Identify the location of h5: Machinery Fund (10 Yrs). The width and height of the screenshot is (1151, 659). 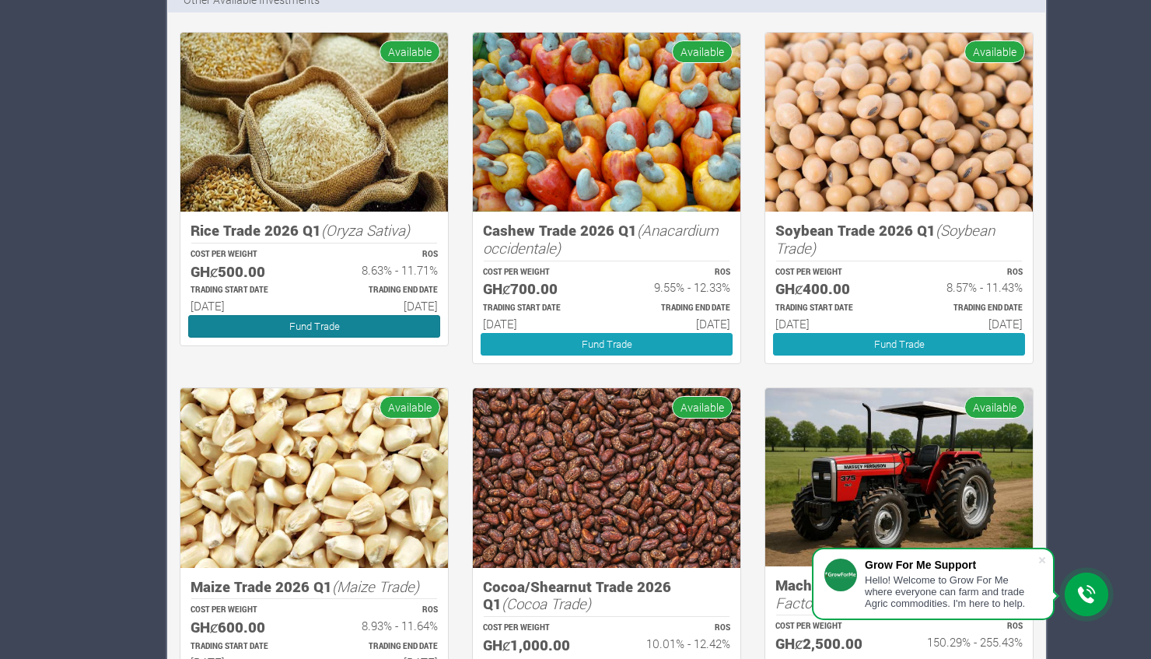
(899, 593).